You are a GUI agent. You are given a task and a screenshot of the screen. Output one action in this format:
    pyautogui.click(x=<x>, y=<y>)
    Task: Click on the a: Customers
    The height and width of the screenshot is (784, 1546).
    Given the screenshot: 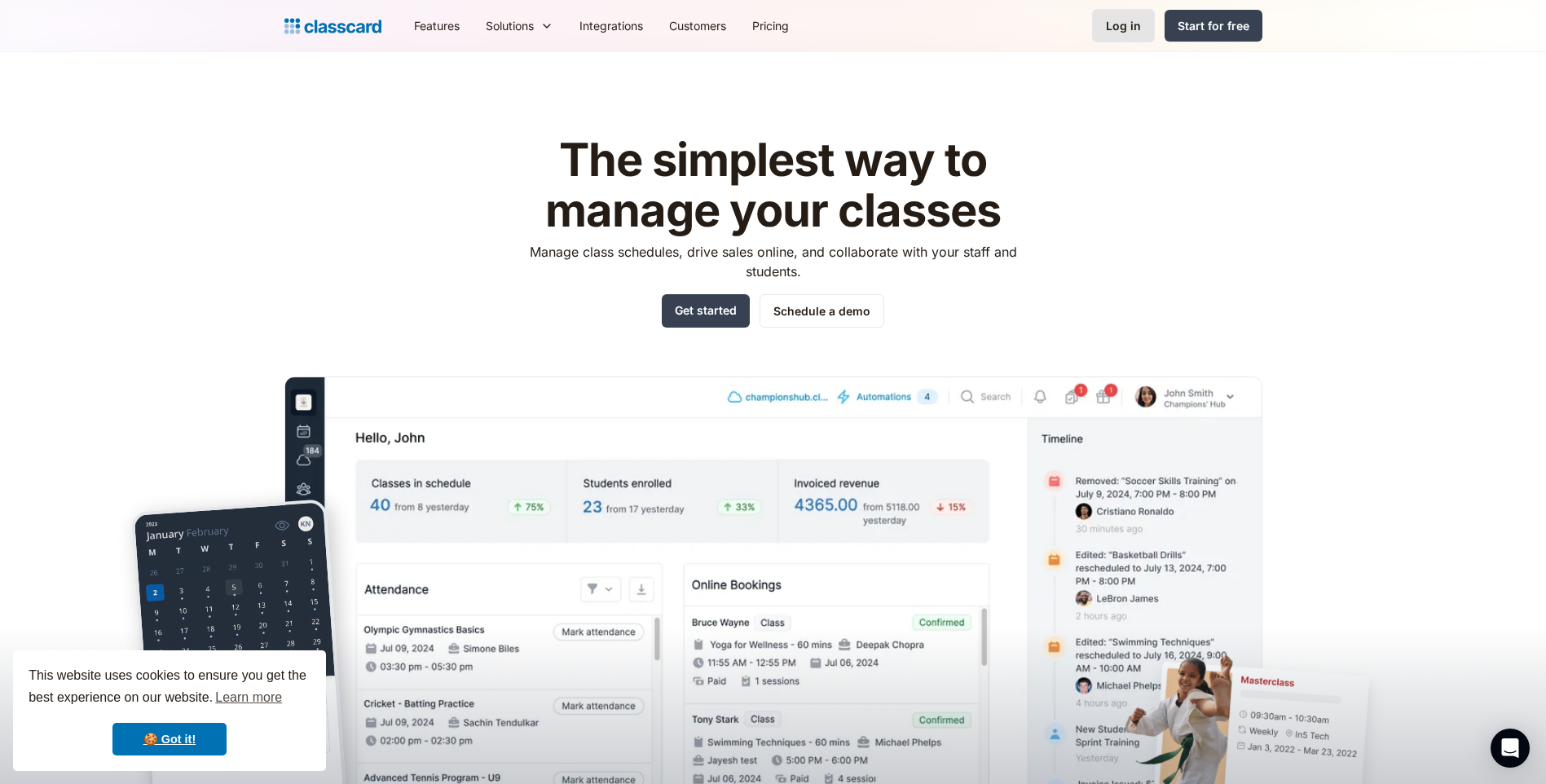 What is the action you would take?
    pyautogui.click(x=698, y=25)
    